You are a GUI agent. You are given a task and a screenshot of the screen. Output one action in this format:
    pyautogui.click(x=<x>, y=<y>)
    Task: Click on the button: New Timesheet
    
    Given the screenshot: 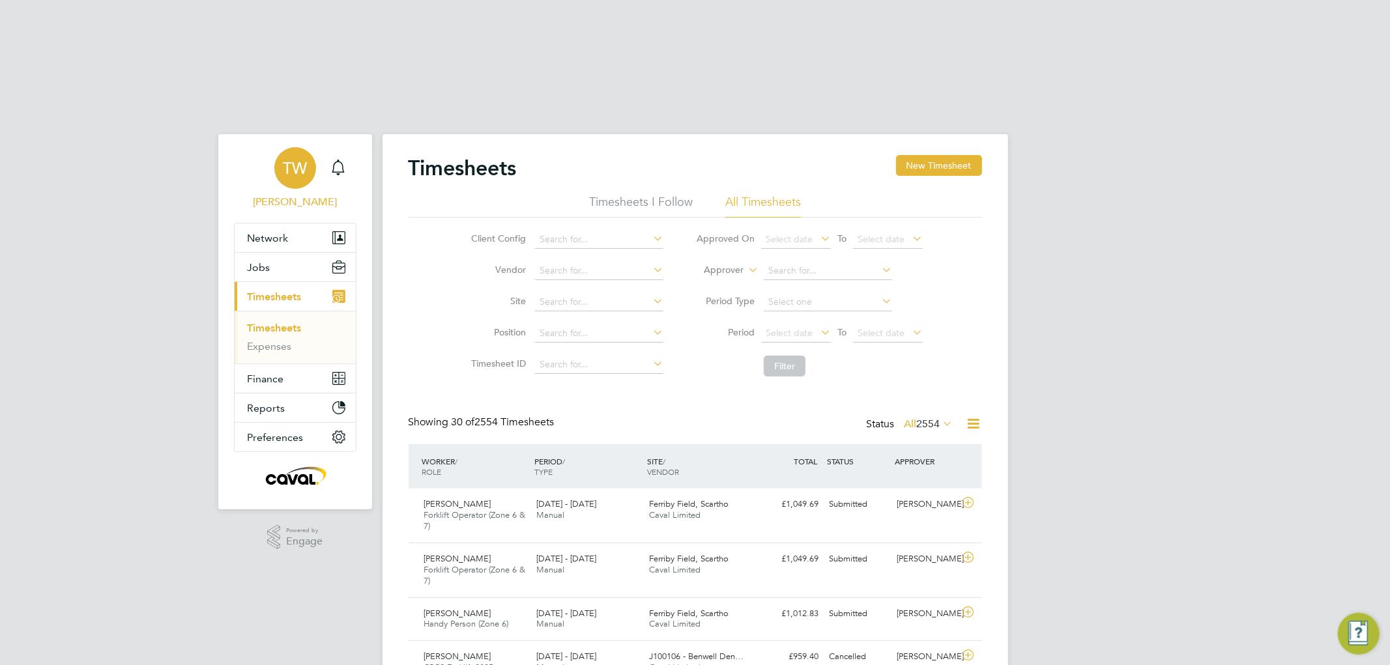 What is the action you would take?
    pyautogui.click(x=939, y=166)
    